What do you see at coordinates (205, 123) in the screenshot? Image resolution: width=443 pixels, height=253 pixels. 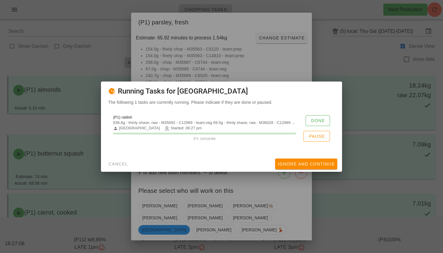 I see `div: 938.8g - thinly shave, raw - M35692 - C12989 - team:veg 69.5g - thinly shave, raw - M36028 - C129...` at bounding box center [205, 123].